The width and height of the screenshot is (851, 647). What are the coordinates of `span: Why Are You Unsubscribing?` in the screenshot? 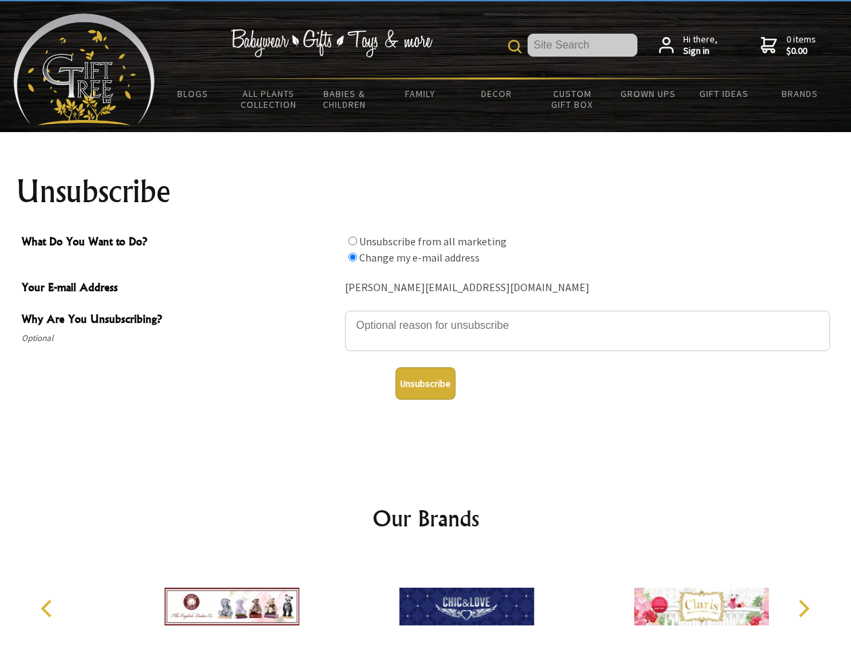 It's located at (180, 320).